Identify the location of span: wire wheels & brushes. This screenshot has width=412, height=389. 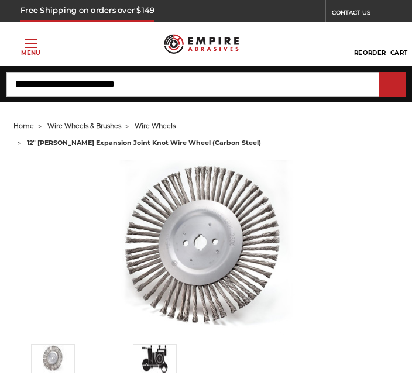
(84, 126).